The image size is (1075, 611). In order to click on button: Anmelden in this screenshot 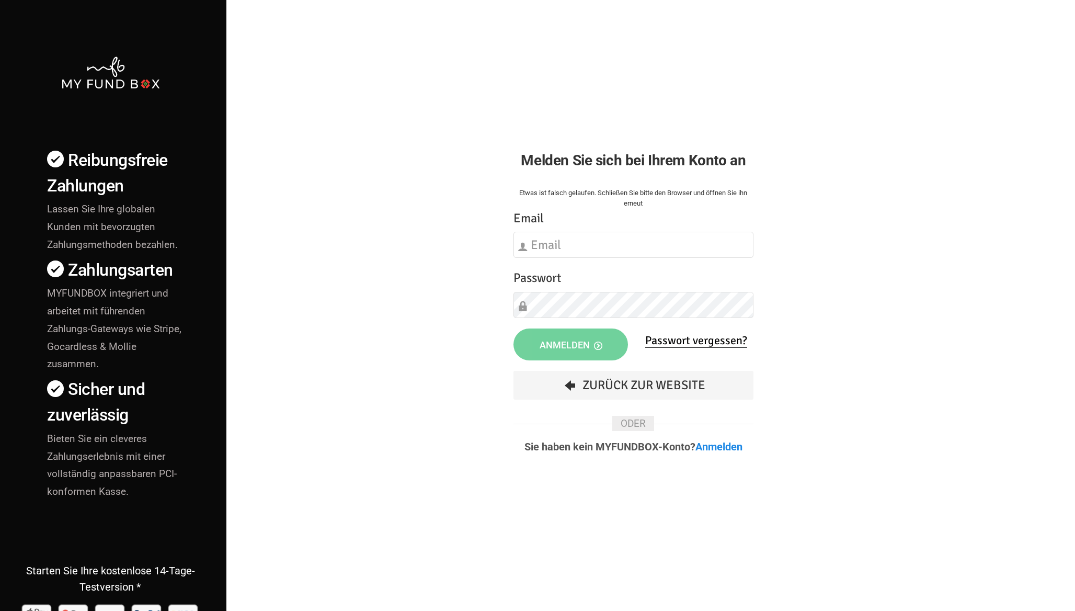, I will do `click(571, 344)`.